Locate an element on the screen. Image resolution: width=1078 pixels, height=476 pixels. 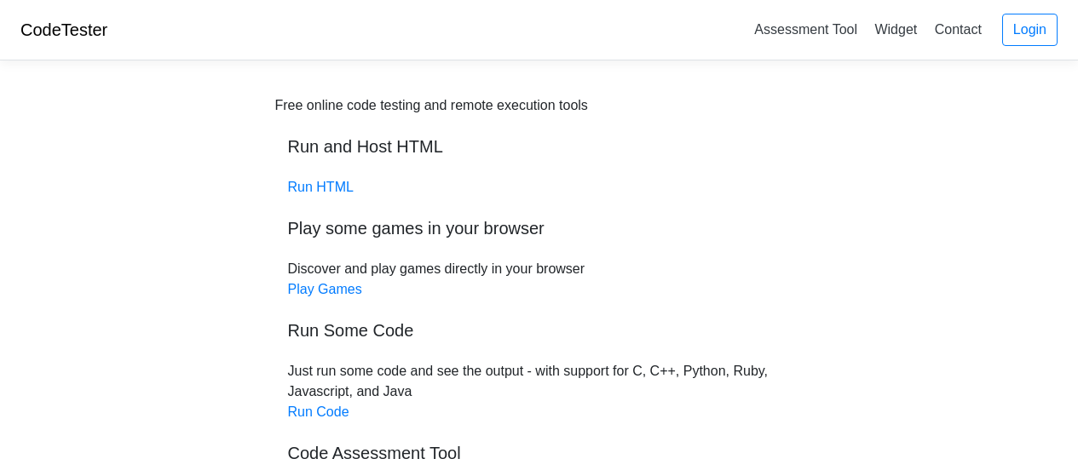
h5: Run Some Code is located at coordinates (539, 331).